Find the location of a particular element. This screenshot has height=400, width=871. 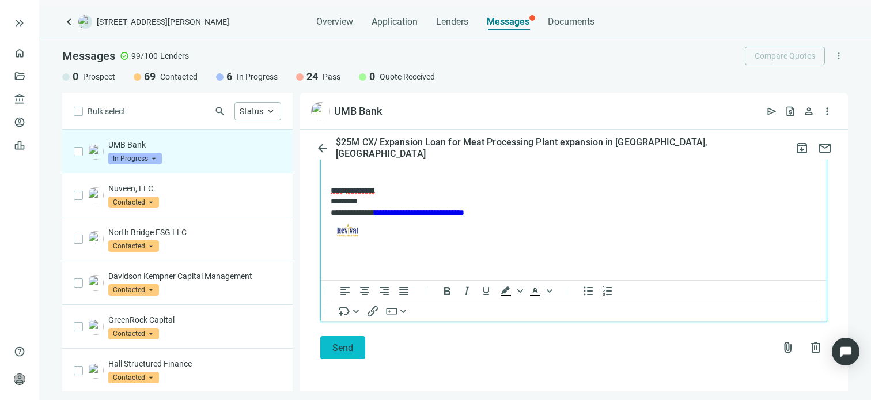

span: Quote Received is located at coordinates (407, 77).